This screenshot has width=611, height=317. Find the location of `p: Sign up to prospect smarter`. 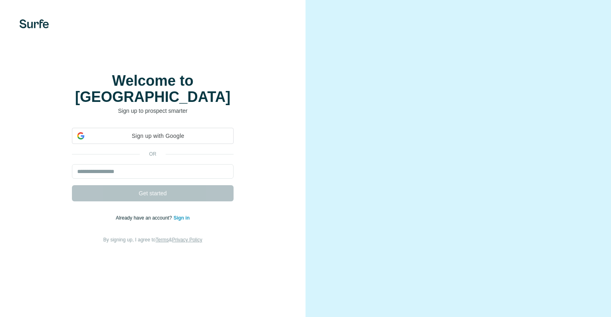

p: Sign up to prospect smarter is located at coordinates (153, 111).